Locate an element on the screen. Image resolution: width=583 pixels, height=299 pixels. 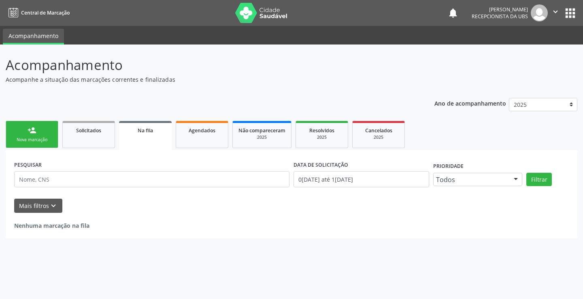
span: Na fila is located at coordinates (145, 130).